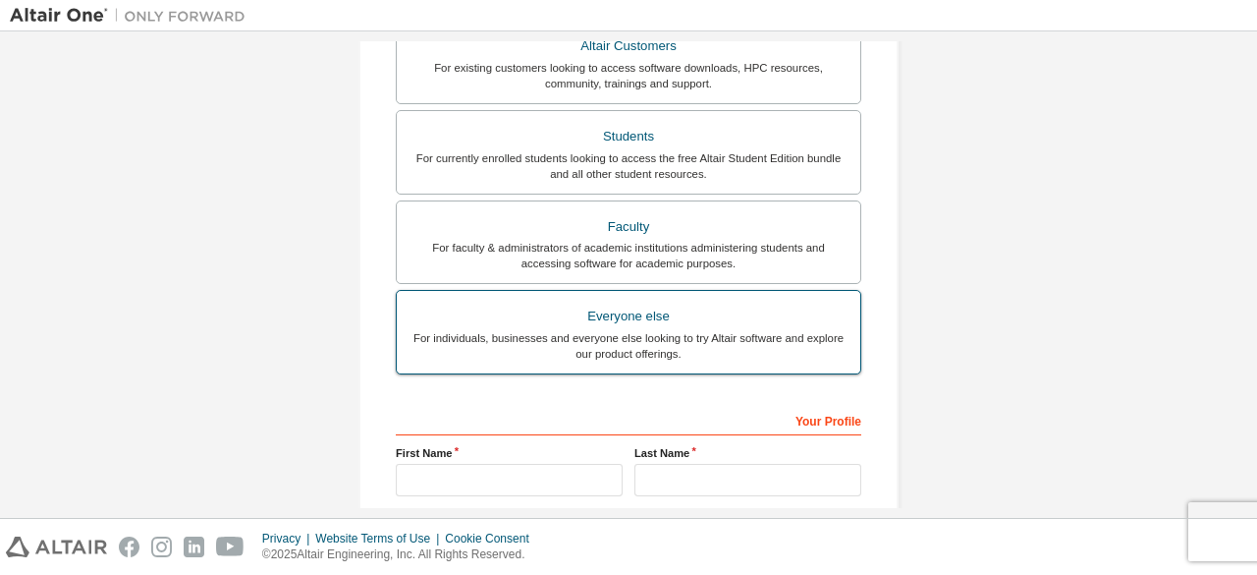 The width and height of the screenshot is (1257, 575). What do you see at coordinates (289, 538) in the screenshot?
I see `div: Privacy` at bounding box center [289, 538].